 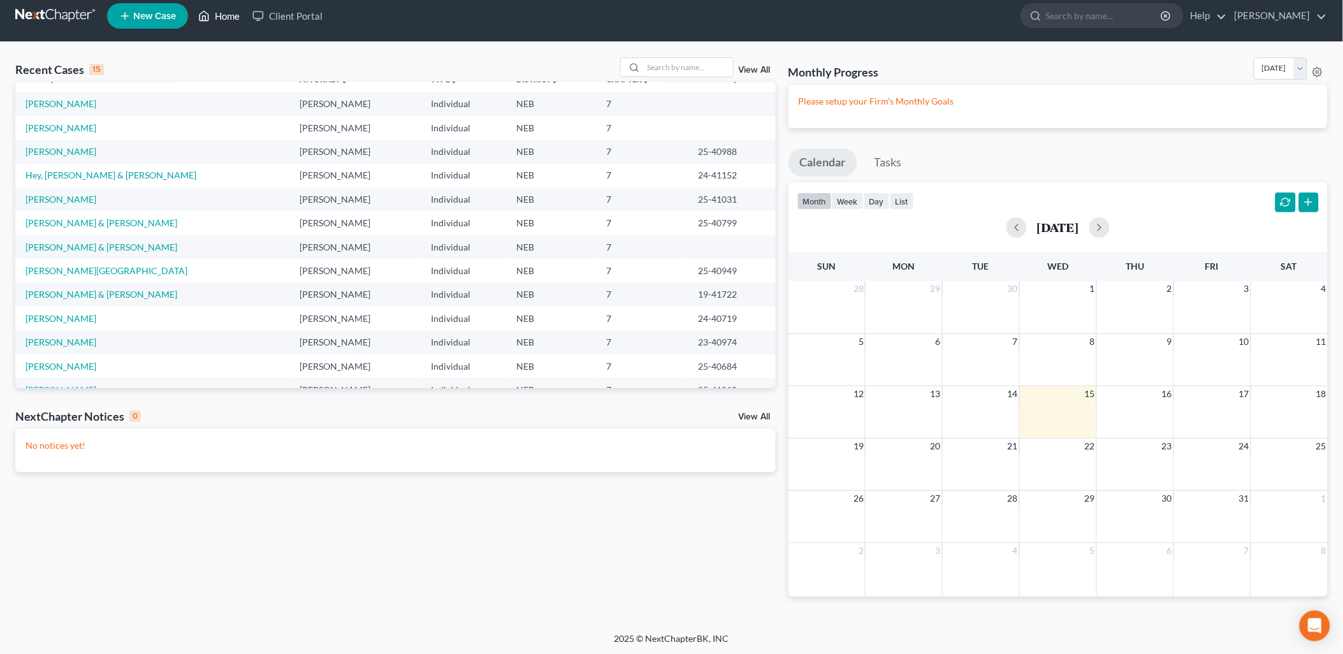 What do you see at coordinates (732, 151) in the screenshot?
I see `td: 25-40988` at bounding box center [732, 151].